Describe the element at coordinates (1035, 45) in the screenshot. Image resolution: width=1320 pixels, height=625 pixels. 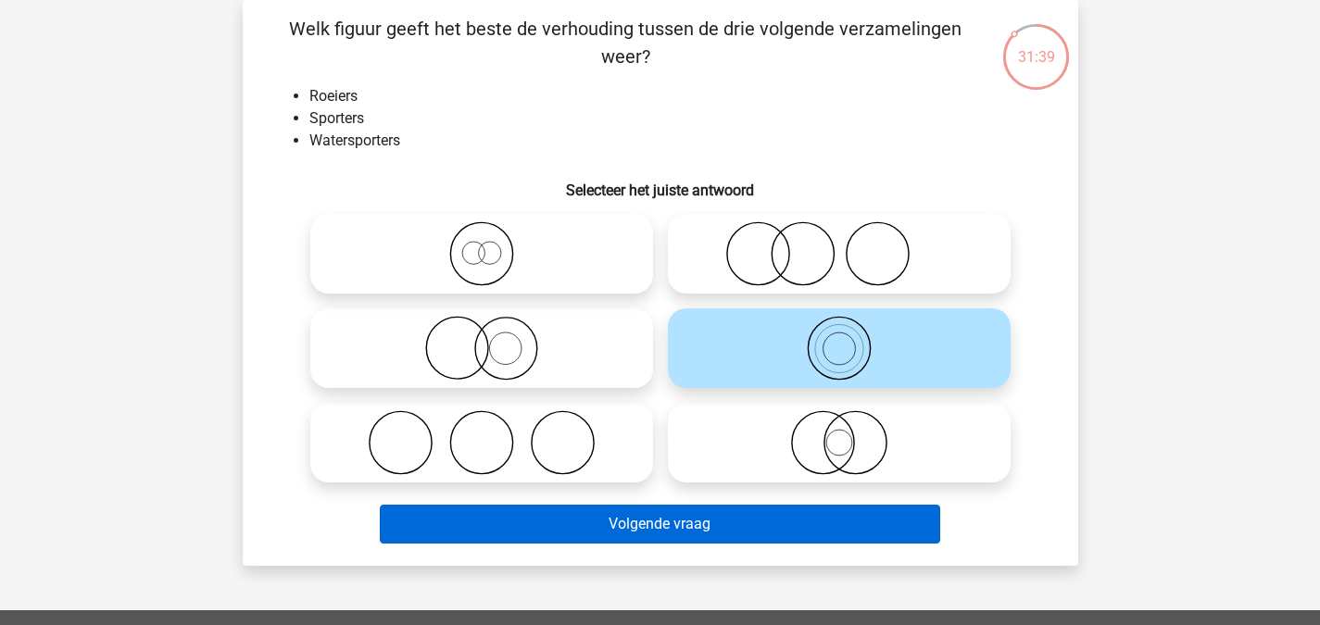
I see `div: 31:39` at that location.